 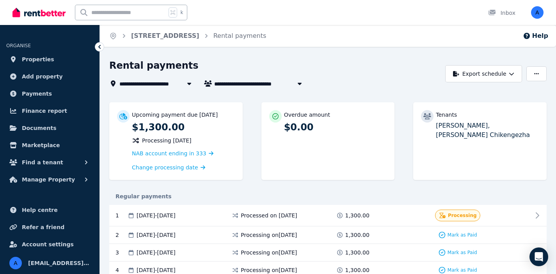 I want to click on a: Finance report, so click(x=50, y=111).